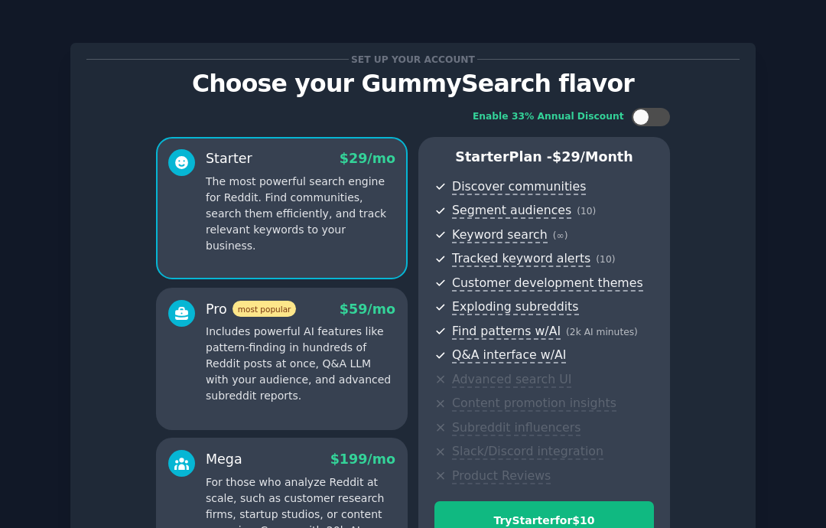 The height and width of the screenshot is (528, 826). What do you see at coordinates (367, 309) in the screenshot?
I see `span: $ 59 /mo` at bounding box center [367, 309].